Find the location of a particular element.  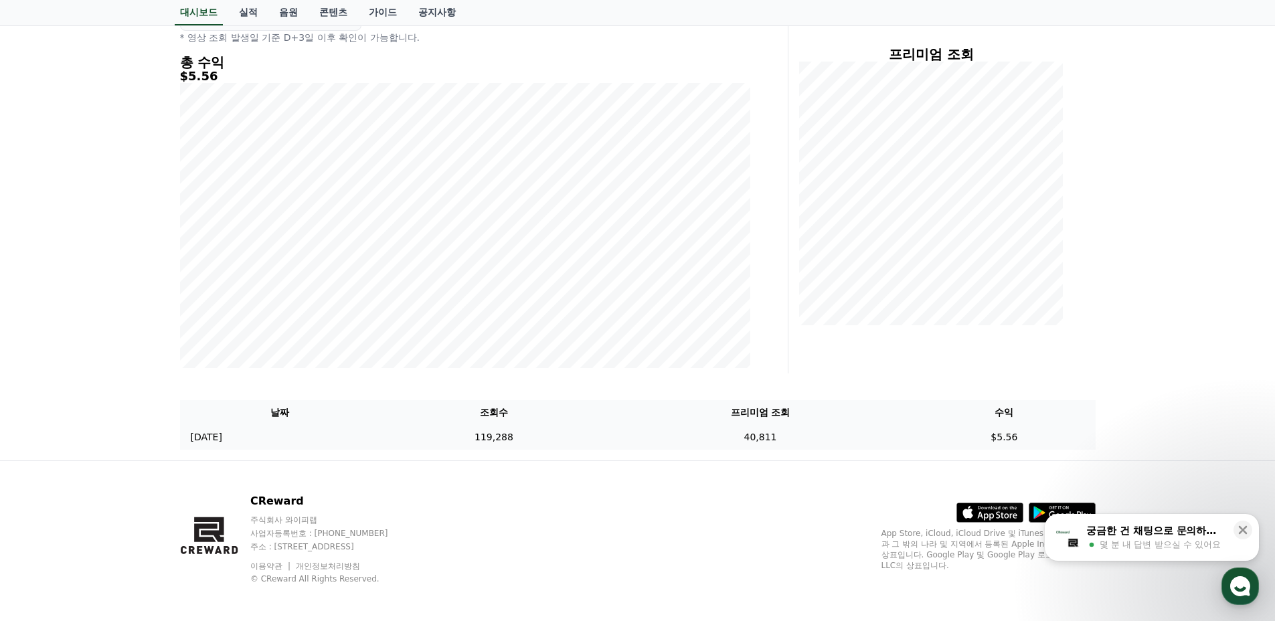

p: © CReward All Rights Reserved. is located at coordinates (332, 579).